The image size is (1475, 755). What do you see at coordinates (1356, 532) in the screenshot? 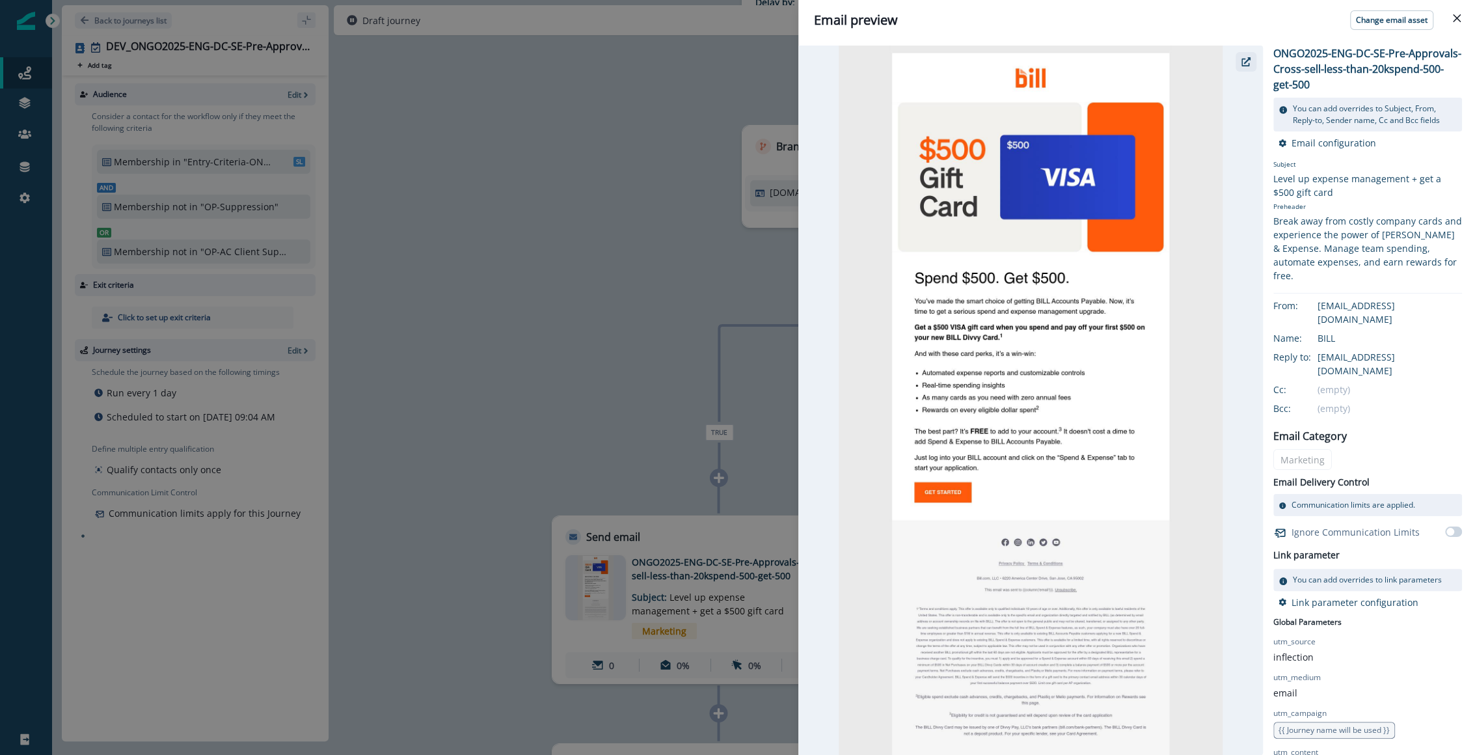
I see `p: Ignore Communication Limits` at bounding box center [1356, 532].